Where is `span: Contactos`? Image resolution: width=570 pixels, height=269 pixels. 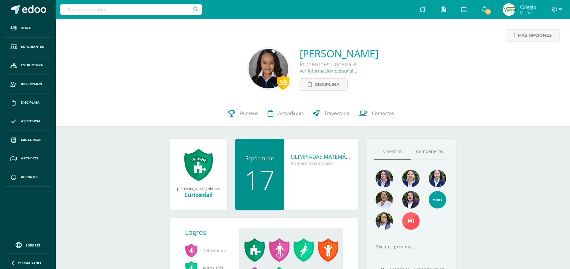 span: Contactos is located at coordinates (383, 113).